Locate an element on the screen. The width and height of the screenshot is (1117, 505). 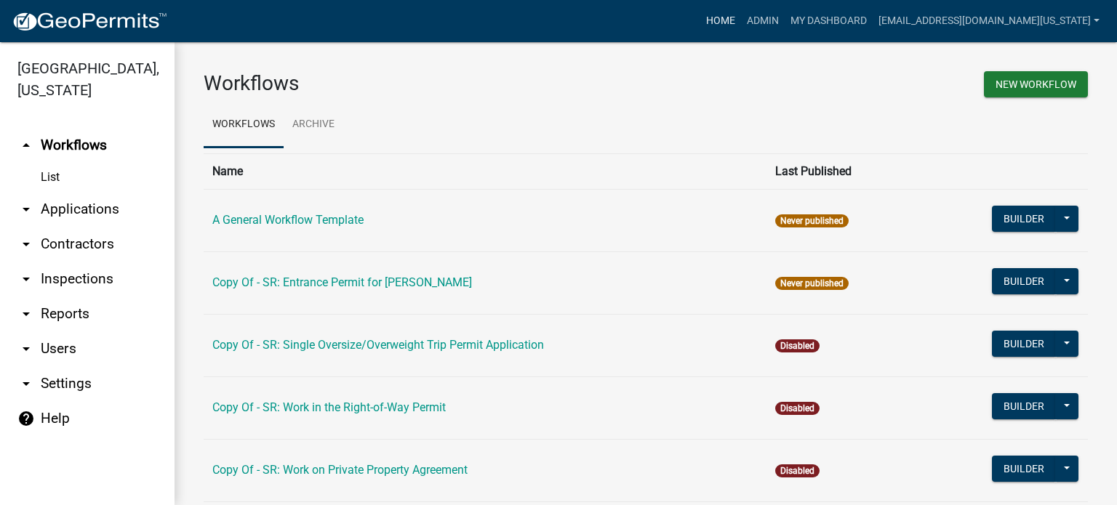
a: Copy Of - SR: Single Oversize/Overweight Trip Permit Application is located at coordinates (378, 345).